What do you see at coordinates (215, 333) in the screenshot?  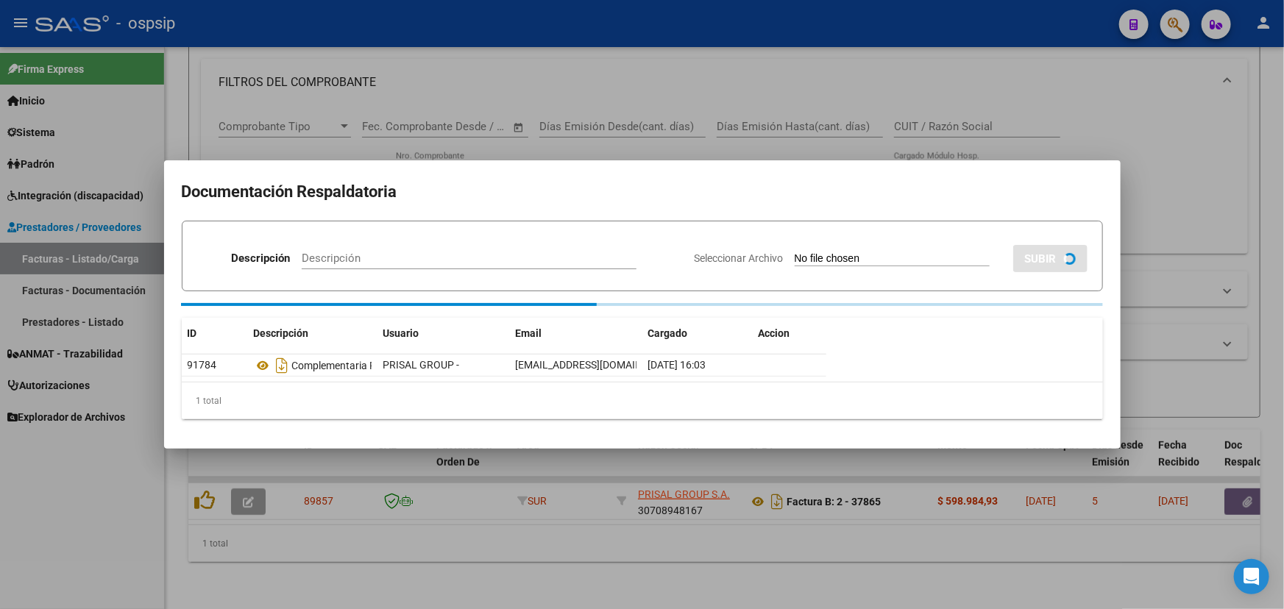 I see `datatable-header-cell: ID` at bounding box center [215, 333].